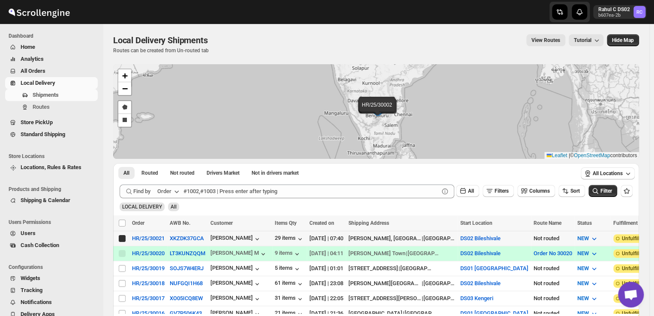 Image resolution: width=654 pixels, height=316 pixels. What do you see at coordinates (125, 76) in the screenshot?
I see `a: Zoom in` at bounding box center [125, 76].